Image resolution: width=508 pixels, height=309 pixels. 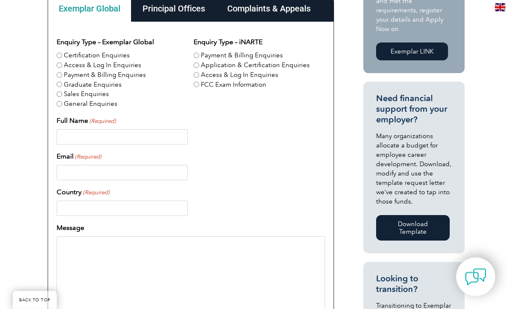 I want to click on legend: Enquiry Type – Exemplar Global, so click(x=105, y=43).